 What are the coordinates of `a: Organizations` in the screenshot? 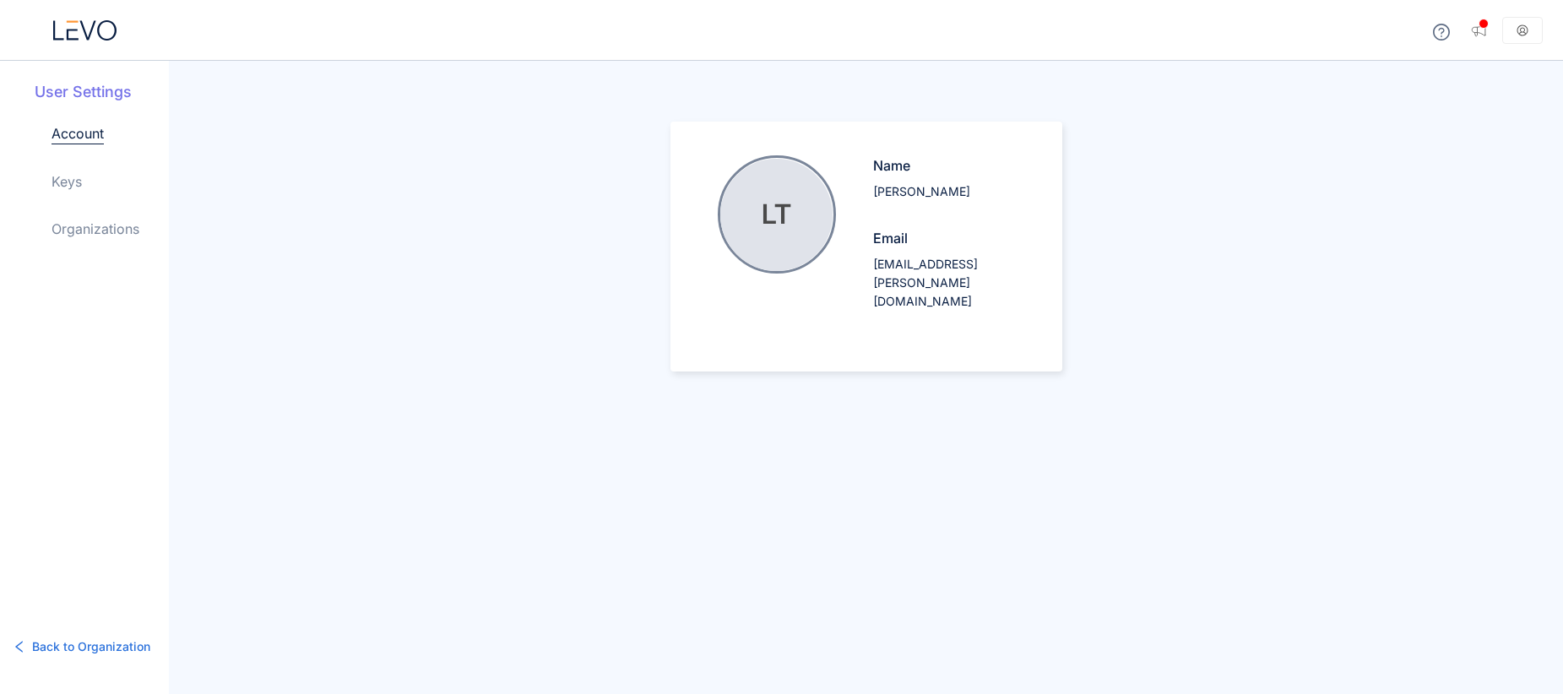 It's located at (95, 229).